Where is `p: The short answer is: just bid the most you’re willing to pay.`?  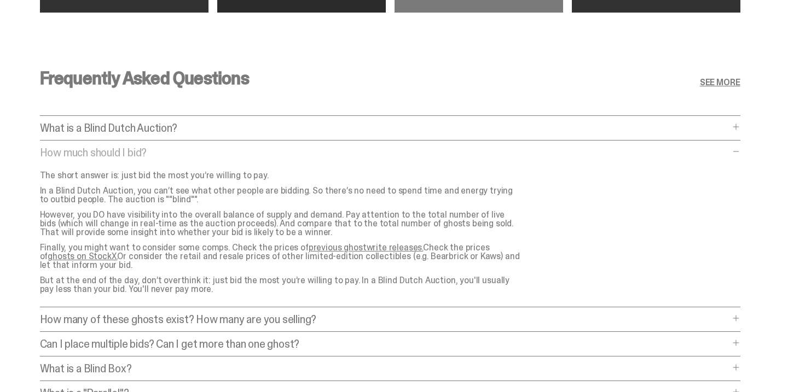 p: The short answer is: just bid the most you’re willing to pay. is located at coordinates (281, 176).